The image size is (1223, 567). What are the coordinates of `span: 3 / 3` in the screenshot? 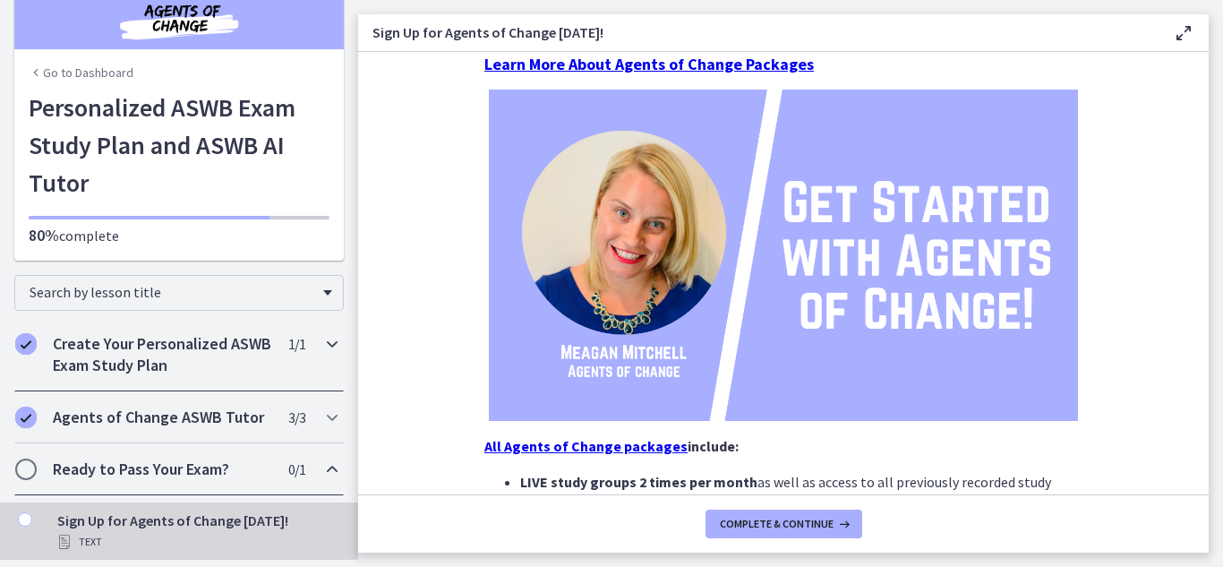 It's located at (296, 417).